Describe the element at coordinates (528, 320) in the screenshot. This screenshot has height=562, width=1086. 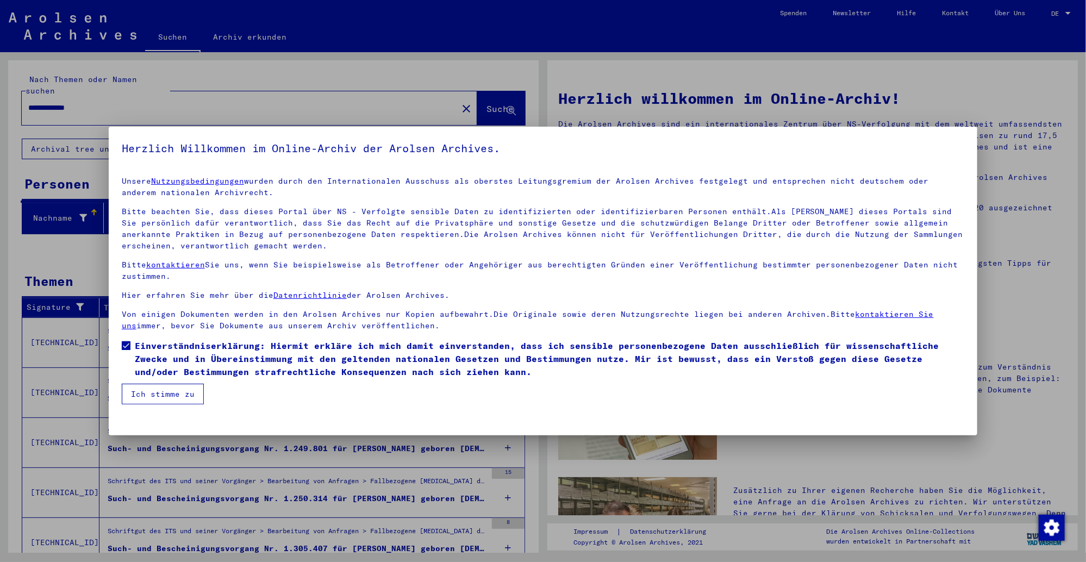
I see `a: kontaktieren Sie uns` at that location.